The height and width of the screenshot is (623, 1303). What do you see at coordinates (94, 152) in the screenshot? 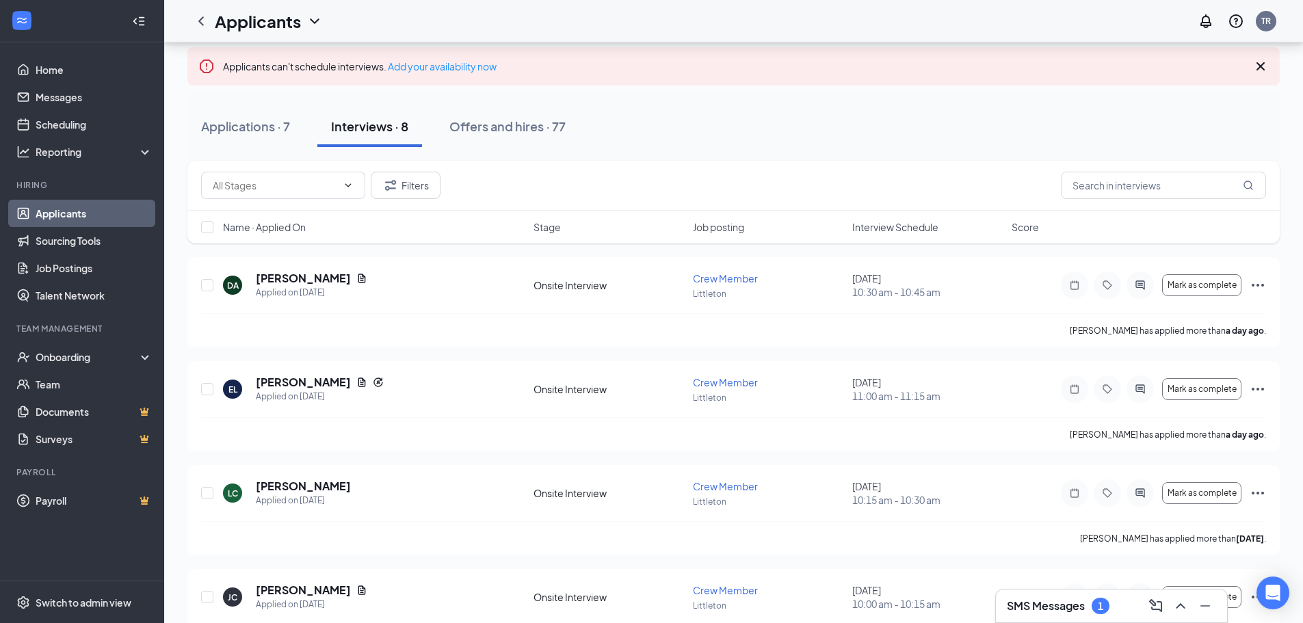
I see `div: Reporting` at bounding box center [94, 152].